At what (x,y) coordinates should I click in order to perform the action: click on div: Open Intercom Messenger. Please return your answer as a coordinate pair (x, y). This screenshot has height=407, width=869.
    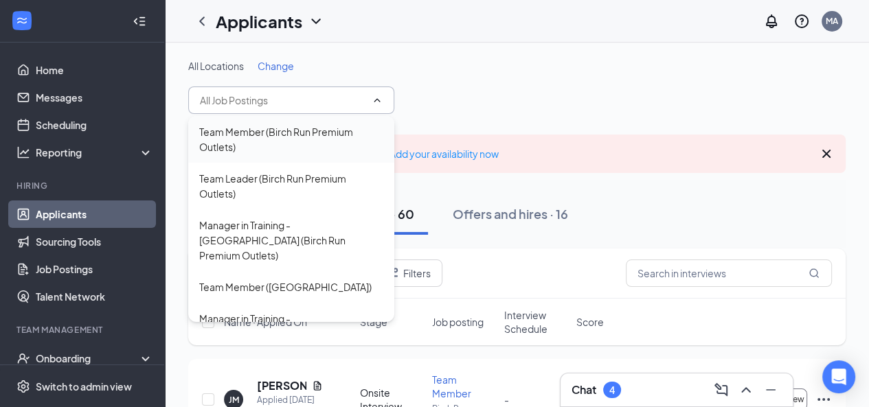
    Looking at the image, I should click on (839, 377).